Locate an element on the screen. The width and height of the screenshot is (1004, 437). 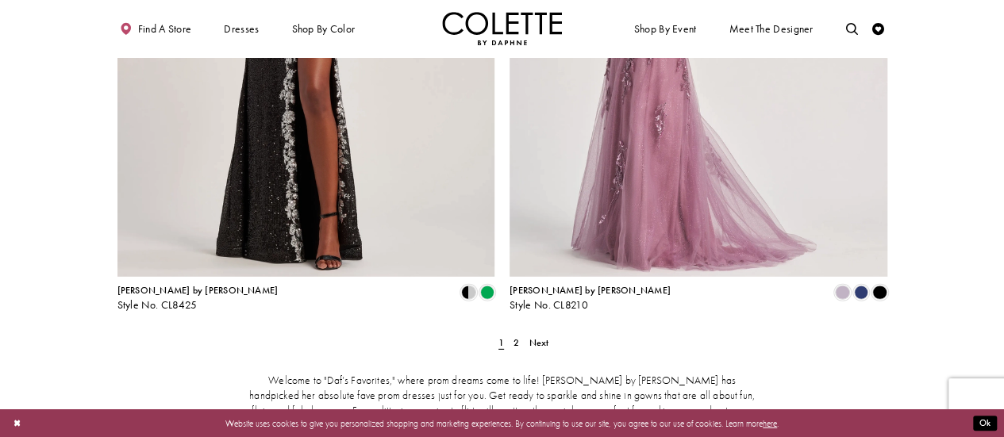
span: Dresses is located at coordinates (241, 29).